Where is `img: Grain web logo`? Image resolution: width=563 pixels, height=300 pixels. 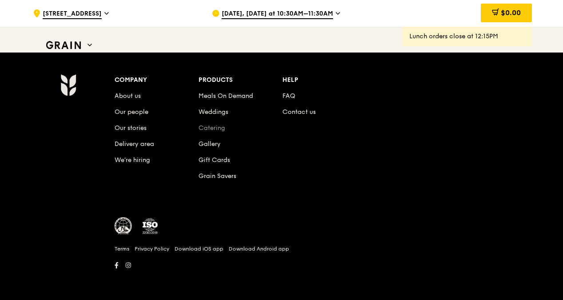 img: Grain web logo is located at coordinates (64, 45).